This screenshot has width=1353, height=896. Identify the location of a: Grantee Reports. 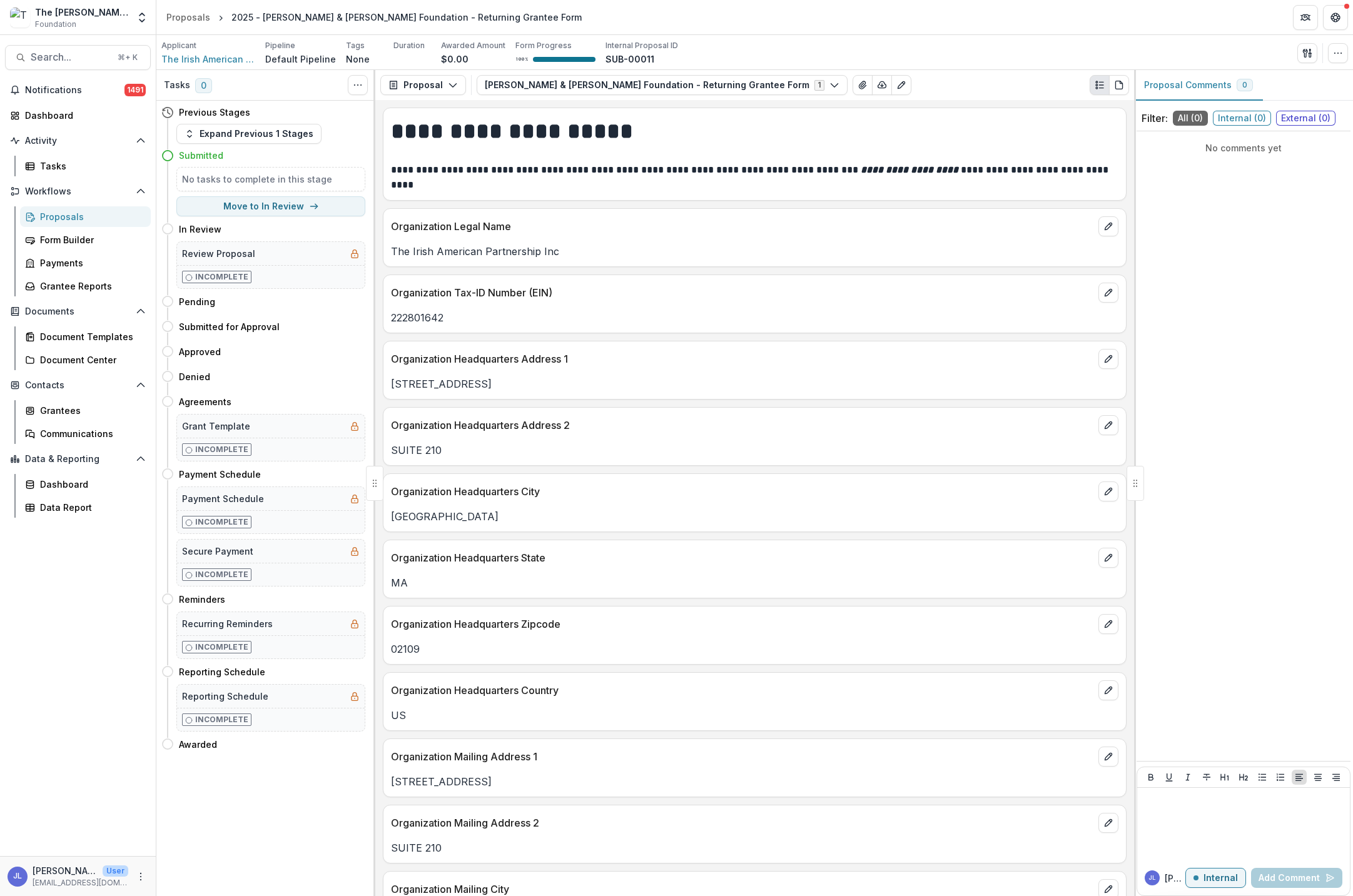
(85, 286).